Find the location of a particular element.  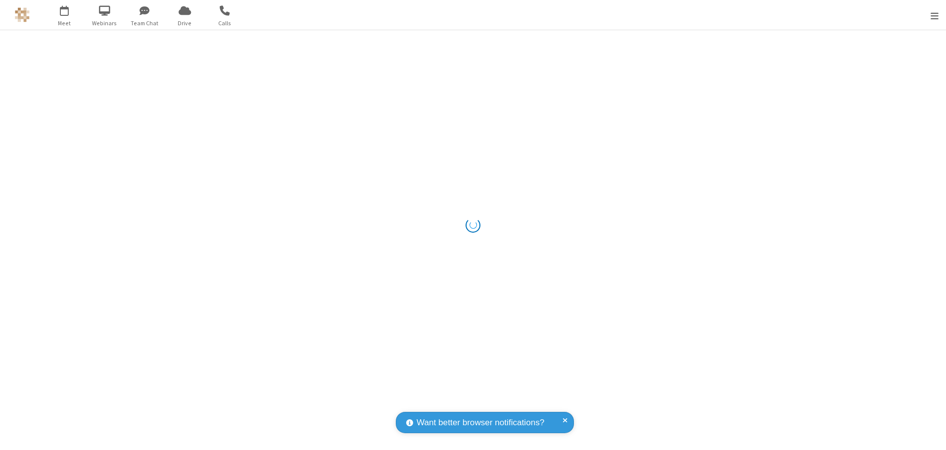

span: Webinars is located at coordinates (104, 23).